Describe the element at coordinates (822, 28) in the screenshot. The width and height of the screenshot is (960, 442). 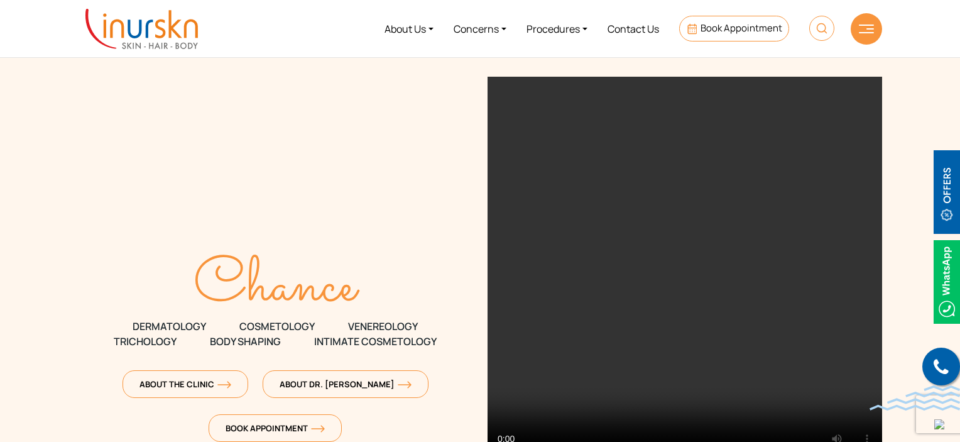
I see `img: HeaderSearch` at that location.